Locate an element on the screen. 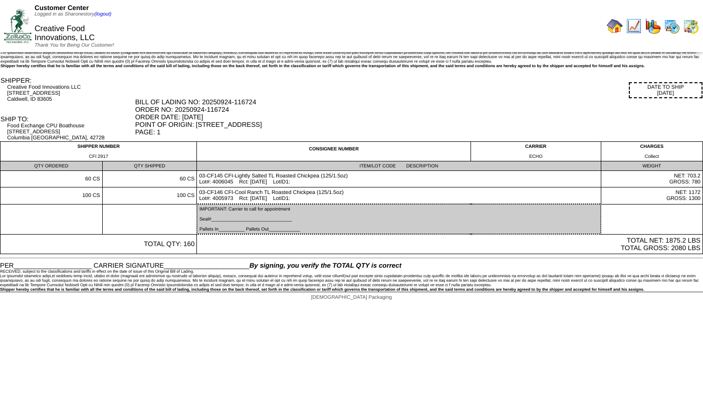 The width and height of the screenshot is (703, 397). img: line_graph.gif is located at coordinates (634, 26).